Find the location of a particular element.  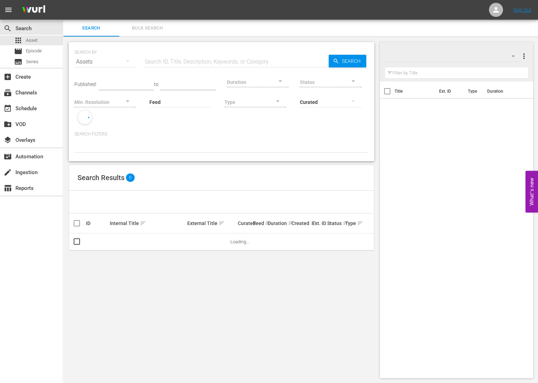

span: to is located at coordinates (156, 84).